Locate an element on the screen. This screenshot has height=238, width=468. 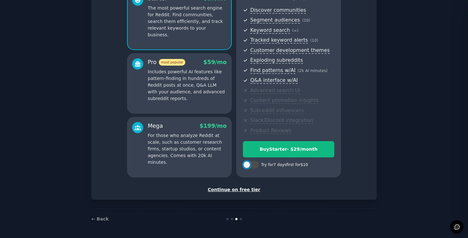
span: most popular is located at coordinates (172, 62).